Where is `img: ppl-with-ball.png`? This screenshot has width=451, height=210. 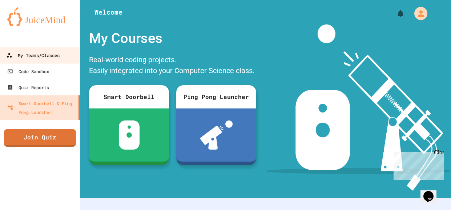
img: ppl-with-ball.png is located at coordinates (216, 135).